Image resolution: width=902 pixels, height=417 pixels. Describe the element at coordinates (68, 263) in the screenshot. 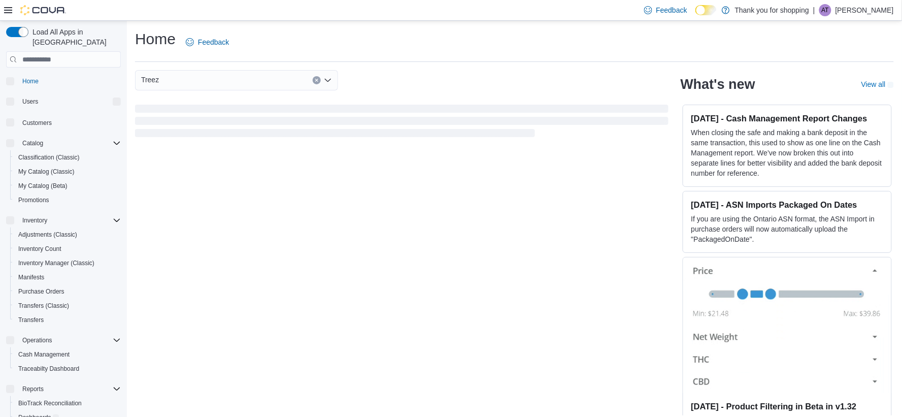

I see `button: Inventory Manager (Classic)` at that location.